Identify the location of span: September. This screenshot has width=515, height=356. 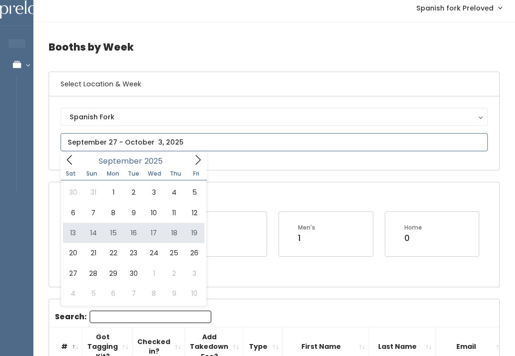
(120, 161).